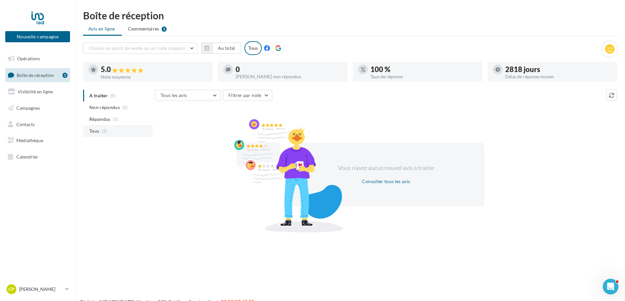 The height and width of the screenshot is (301, 625). Describe the element at coordinates (35, 91) in the screenshot. I see `span: Visibilité en ligne` at that location.